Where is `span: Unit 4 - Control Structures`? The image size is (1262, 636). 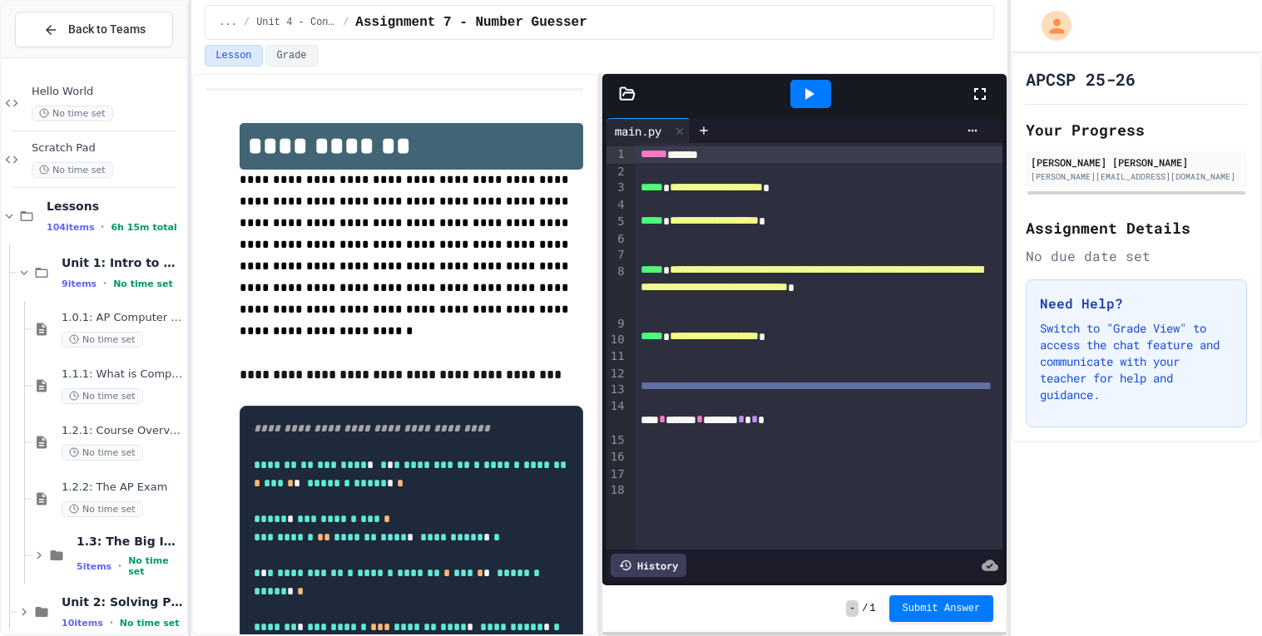
span: Unit 4 - Control Structures is located at coordinates (296, 22).